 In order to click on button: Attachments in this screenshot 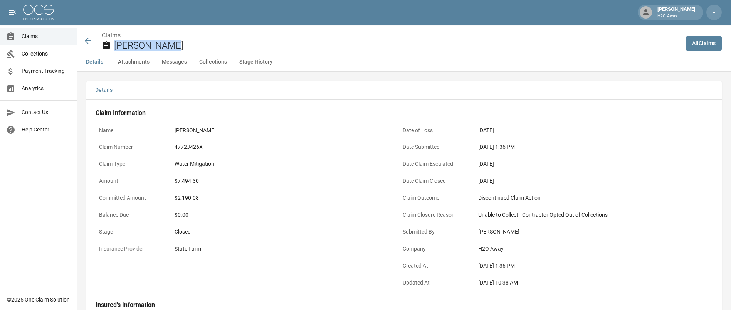, I will do `click(134, 62)`.